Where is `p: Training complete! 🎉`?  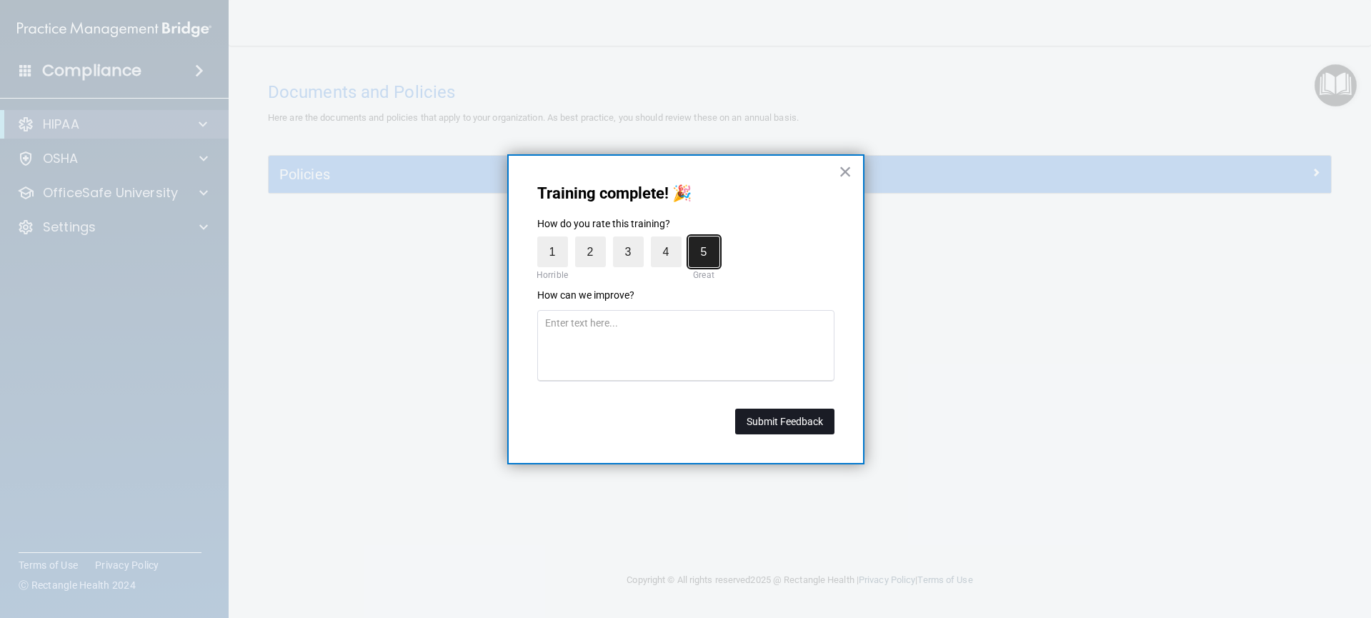 p: Training complete! 🎉 is located at coordinates (686, 194).